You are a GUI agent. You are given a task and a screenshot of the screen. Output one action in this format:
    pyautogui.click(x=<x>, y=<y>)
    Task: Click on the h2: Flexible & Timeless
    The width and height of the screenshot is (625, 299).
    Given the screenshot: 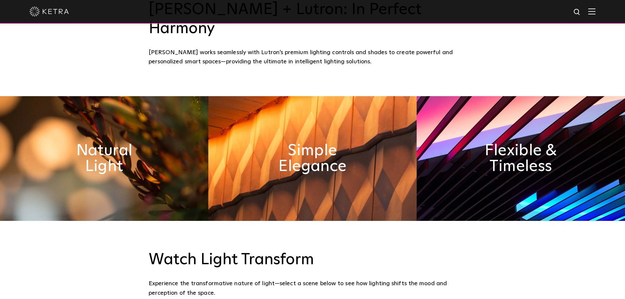 What is the action you would take?
    pyautogui.click(x=521, y=159)
    